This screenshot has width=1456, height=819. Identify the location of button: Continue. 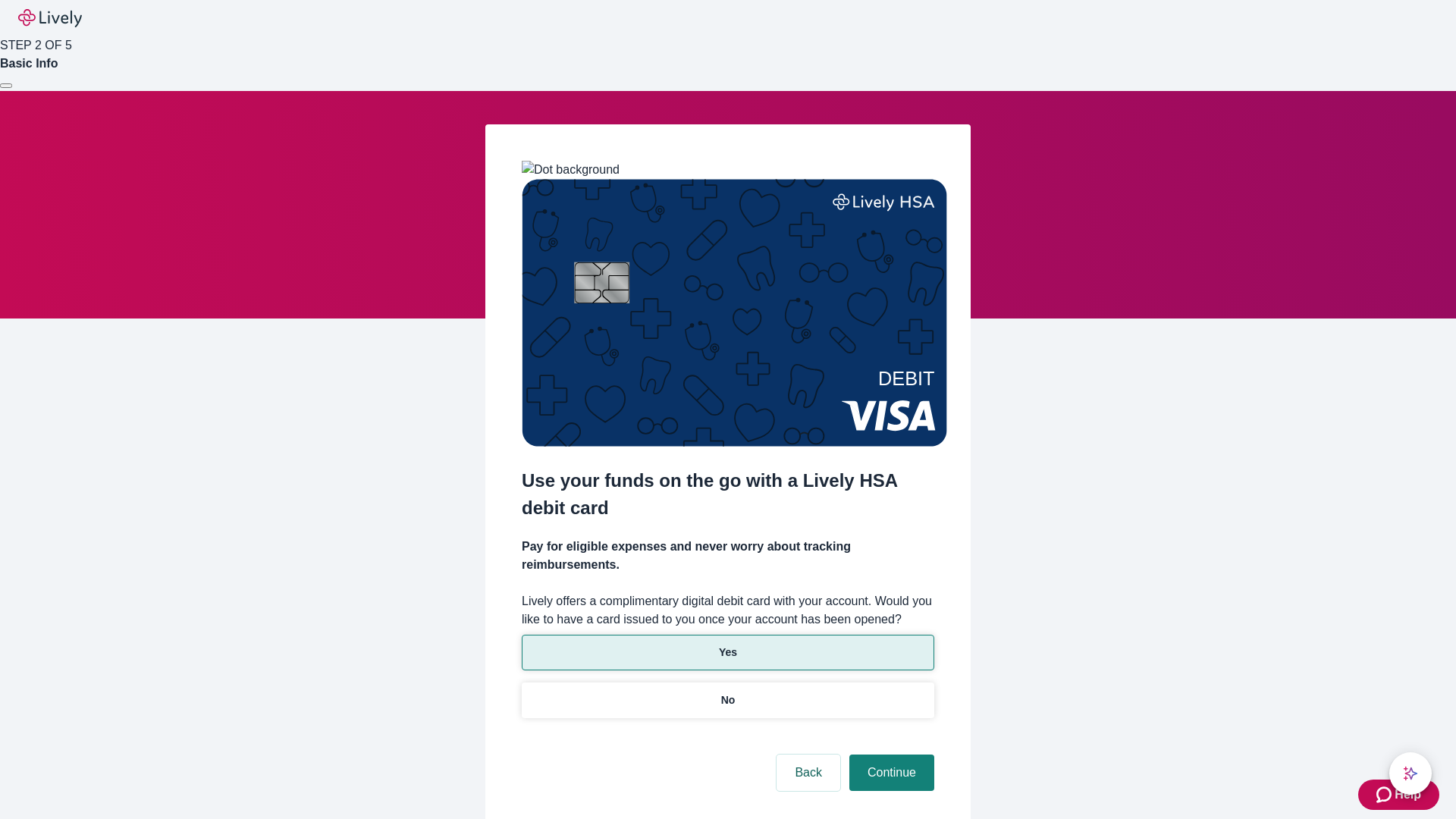
(892, 773).